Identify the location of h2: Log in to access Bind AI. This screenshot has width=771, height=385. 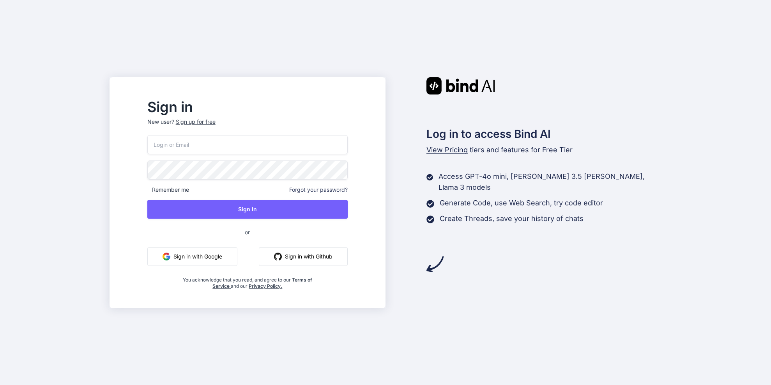
(544, 134).